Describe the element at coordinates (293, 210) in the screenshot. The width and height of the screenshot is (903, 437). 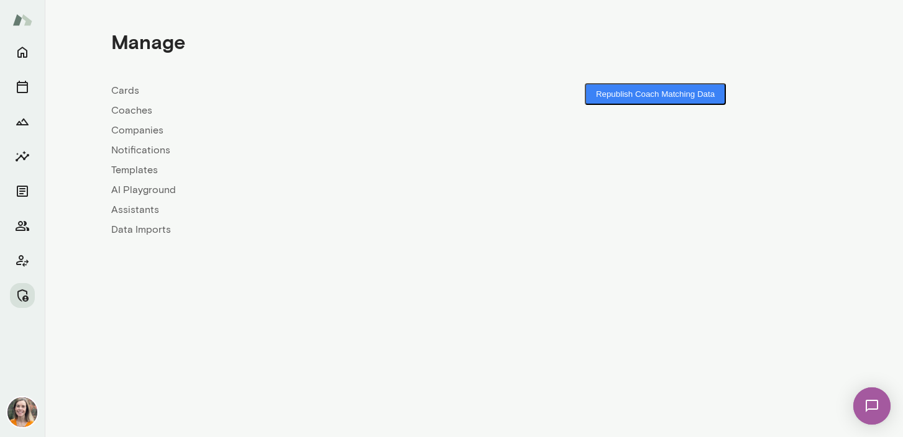
I see `a: Assistants` at that location.